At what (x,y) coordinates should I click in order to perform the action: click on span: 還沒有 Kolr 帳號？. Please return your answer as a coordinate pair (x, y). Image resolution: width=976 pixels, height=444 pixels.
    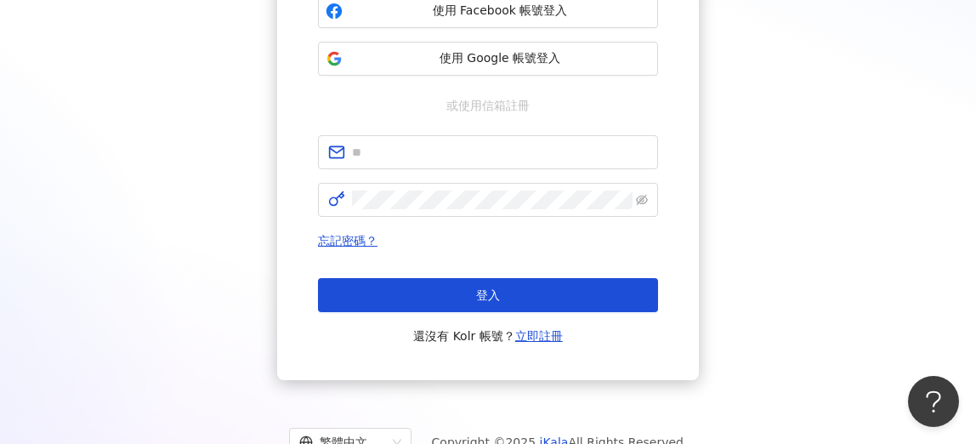
    Looking at the image, I should click on (488, 336).